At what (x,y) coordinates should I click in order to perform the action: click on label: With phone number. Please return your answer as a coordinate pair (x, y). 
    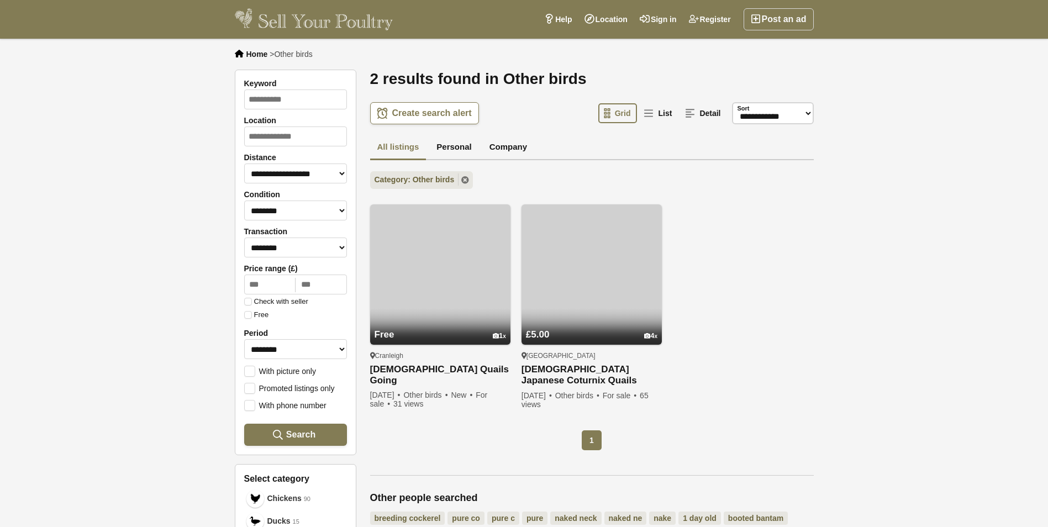
    Looking at the image, I should click on (285, 405).